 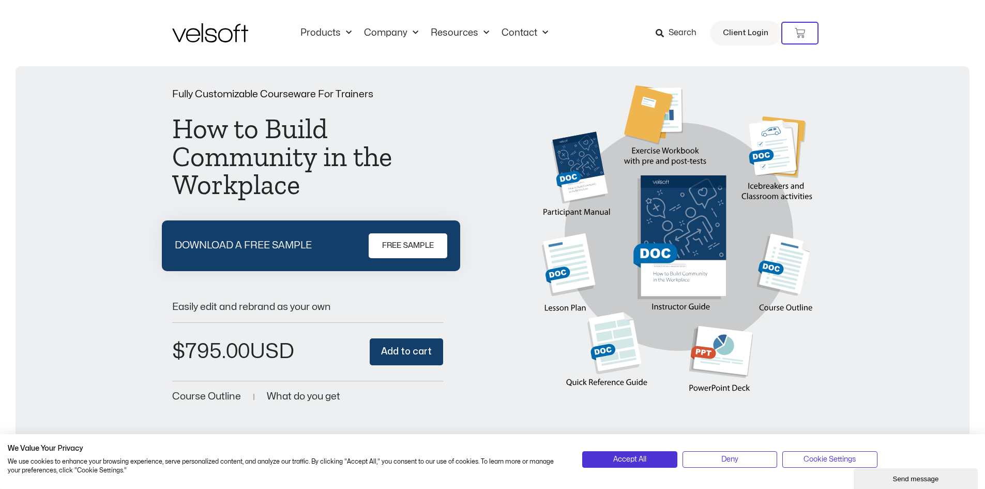 I want to click on h2: We Value Your Privacy, so click(x=287, y=449).